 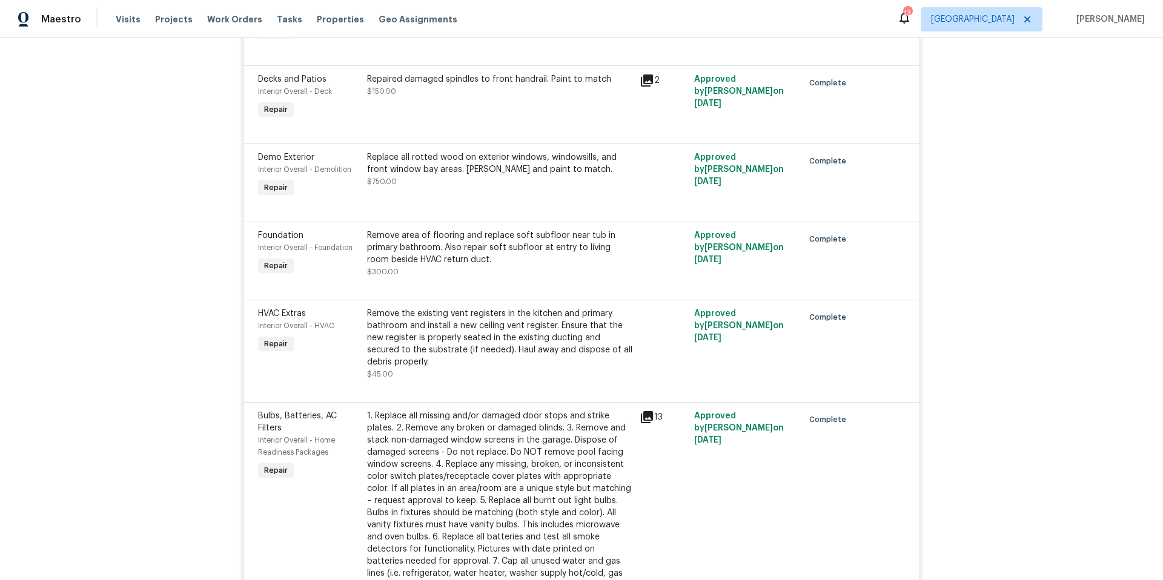 What do you see at coordinates (174, 19) in the screenshot?
I see `span: Projects` at bounding box center [174, 19].